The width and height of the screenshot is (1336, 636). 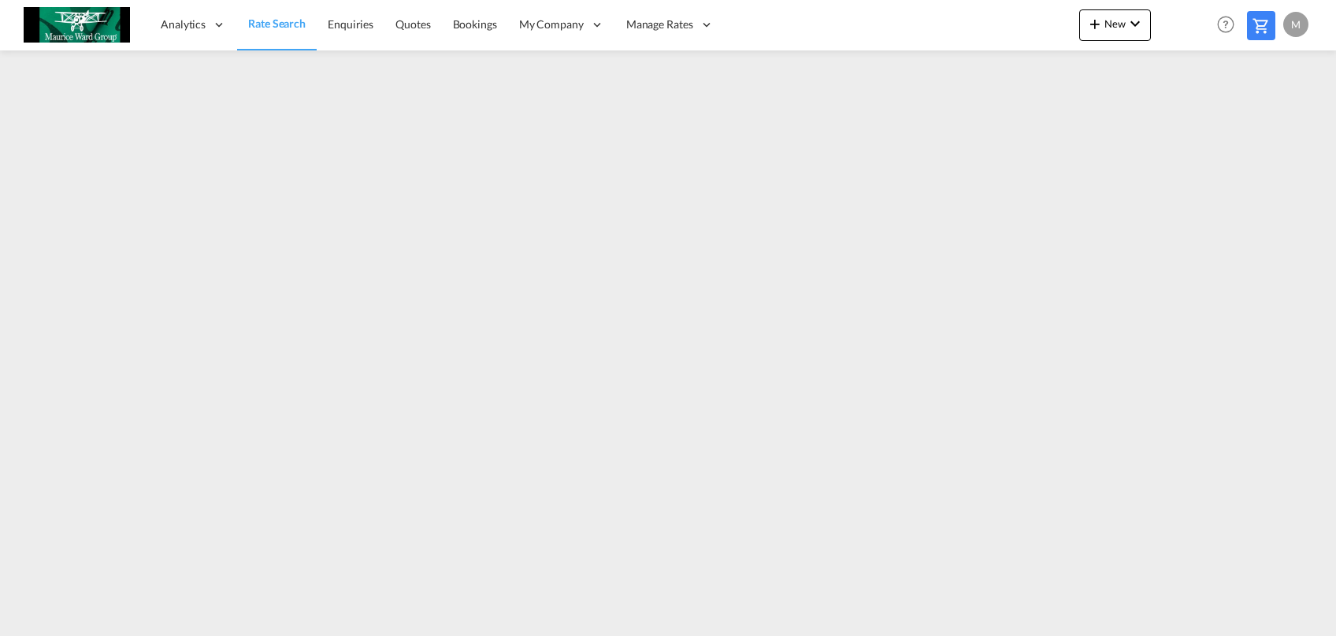 What do you see at coordinates (475, 24) in the screenshot?
I see `span: Bookings` at bounding box center [475, 24].